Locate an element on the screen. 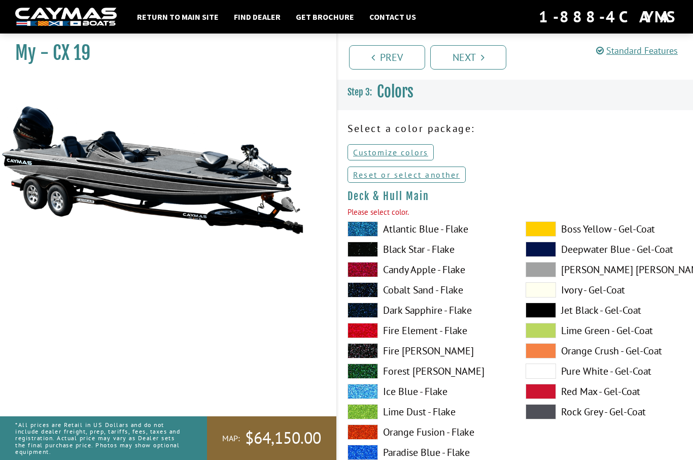 The width and height of the screenshot is (693, 460). span: $64,150.00 is located at coordinates (283, 438).